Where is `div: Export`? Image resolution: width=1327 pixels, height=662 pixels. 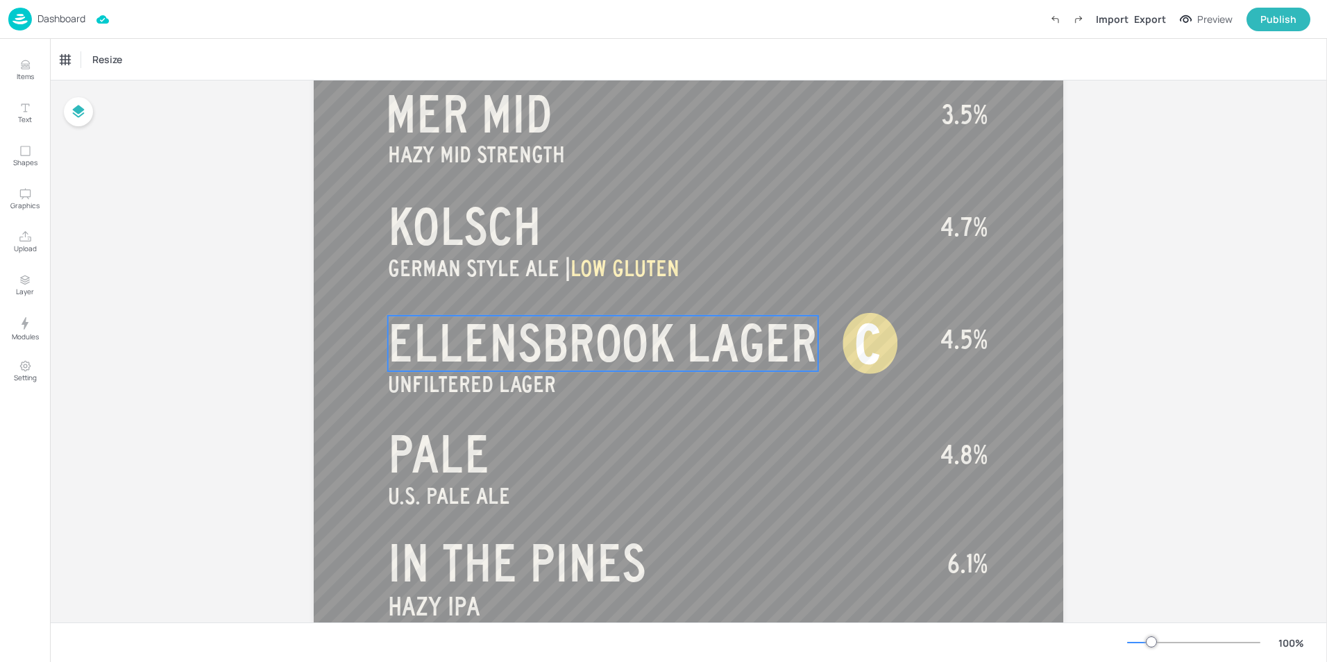 div: Export is located at coordinates (1150, 19).